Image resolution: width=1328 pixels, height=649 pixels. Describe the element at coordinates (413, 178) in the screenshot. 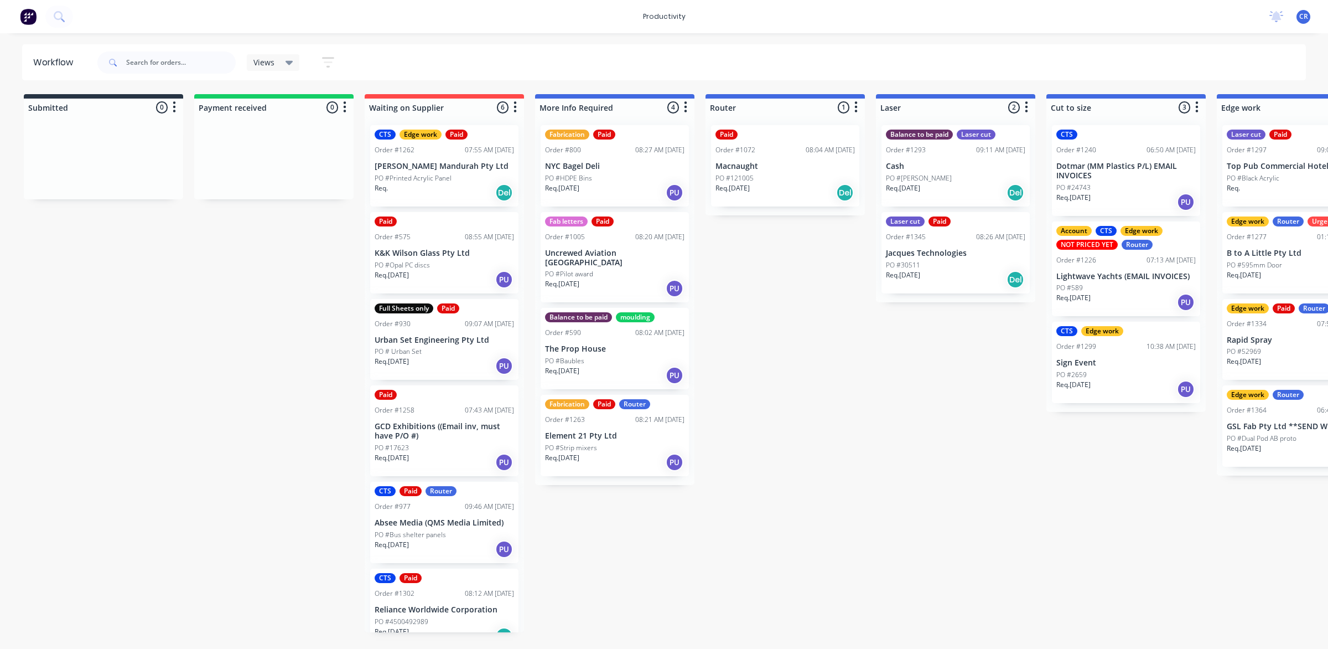

I see `p: PO #Printed Acrylic Panel` at that location.